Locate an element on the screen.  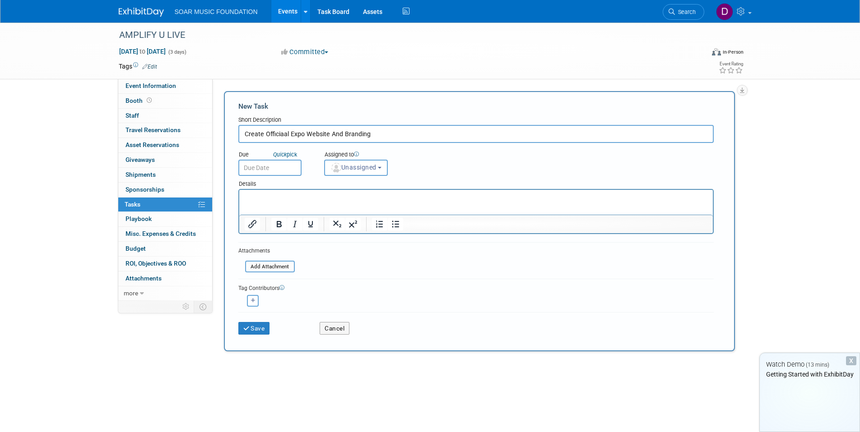
i: Quick is located at coordinates (280, 154).